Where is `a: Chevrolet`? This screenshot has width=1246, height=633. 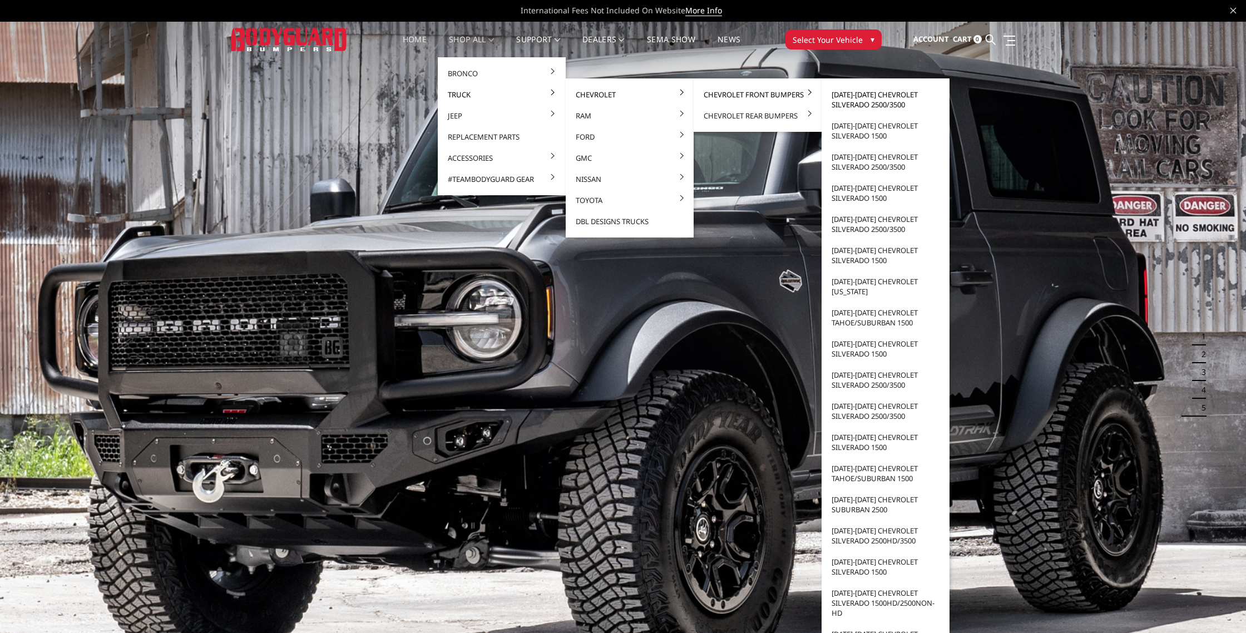 a: Chevrolet is located at coordinates (630, 95).